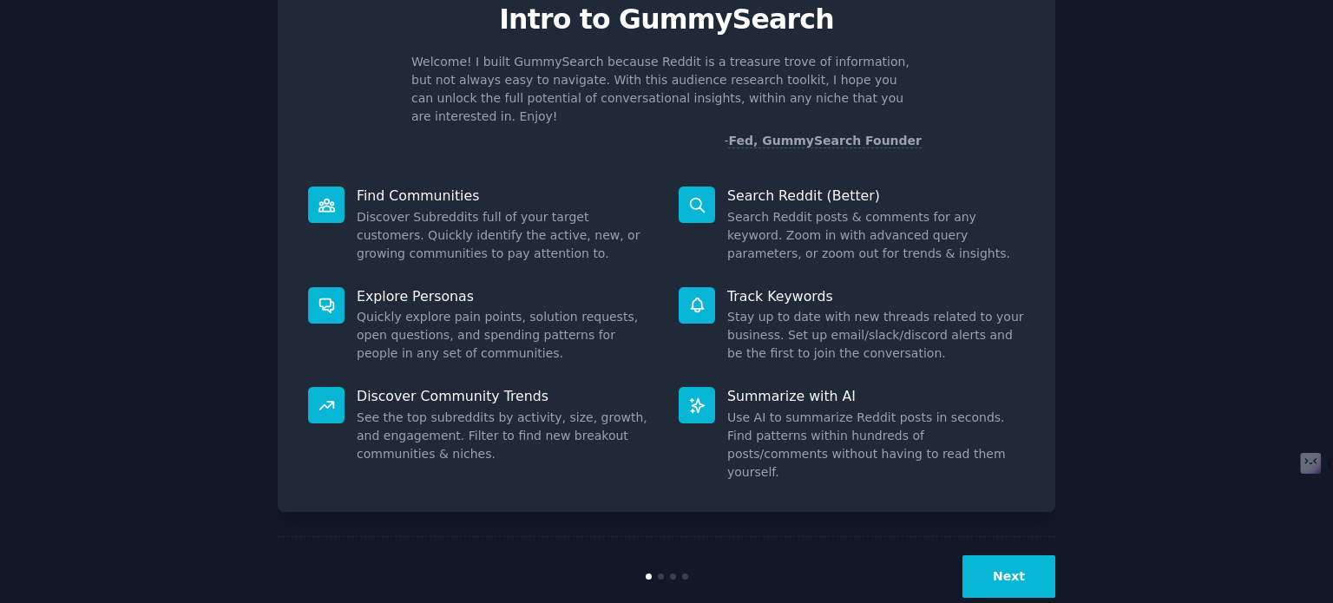 The width and height of the screenshot is (1333, 603). Describe the element at coordinates (876, 296) in the screenshot. I see `p: Track Keywords` at that location.